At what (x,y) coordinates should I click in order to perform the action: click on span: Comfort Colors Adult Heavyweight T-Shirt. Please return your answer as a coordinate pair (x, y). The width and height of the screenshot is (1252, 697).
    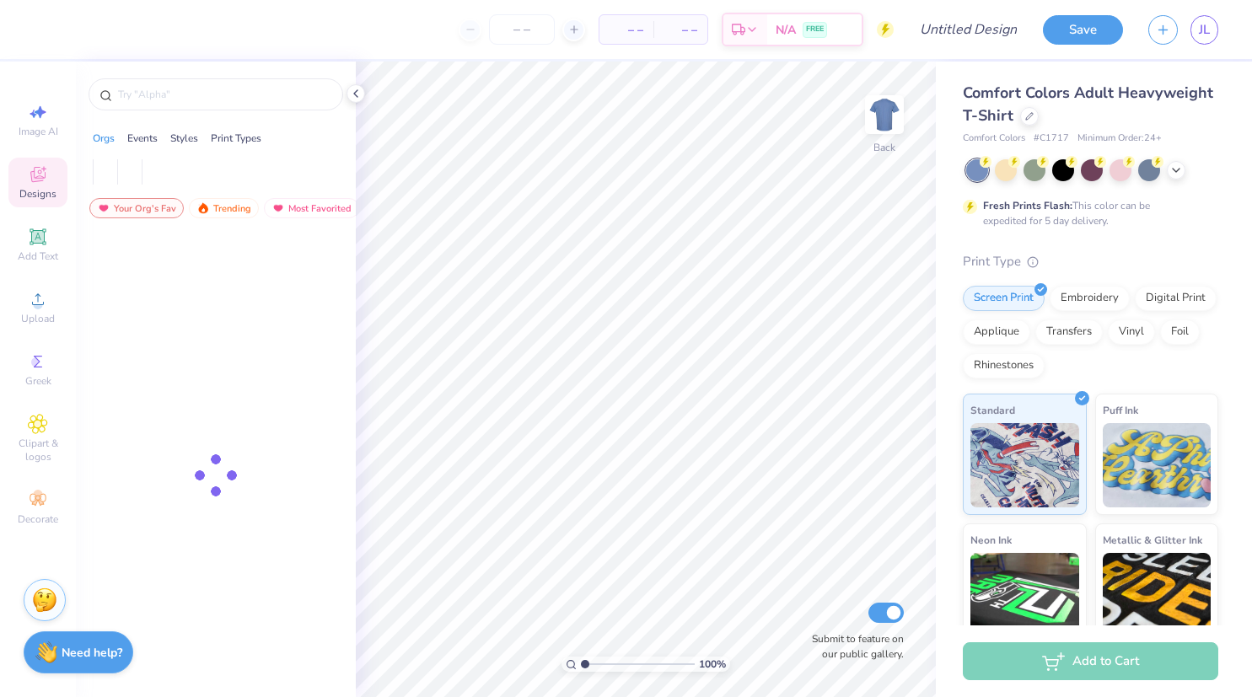
    Looking at the image, I should click on (1088, 104).